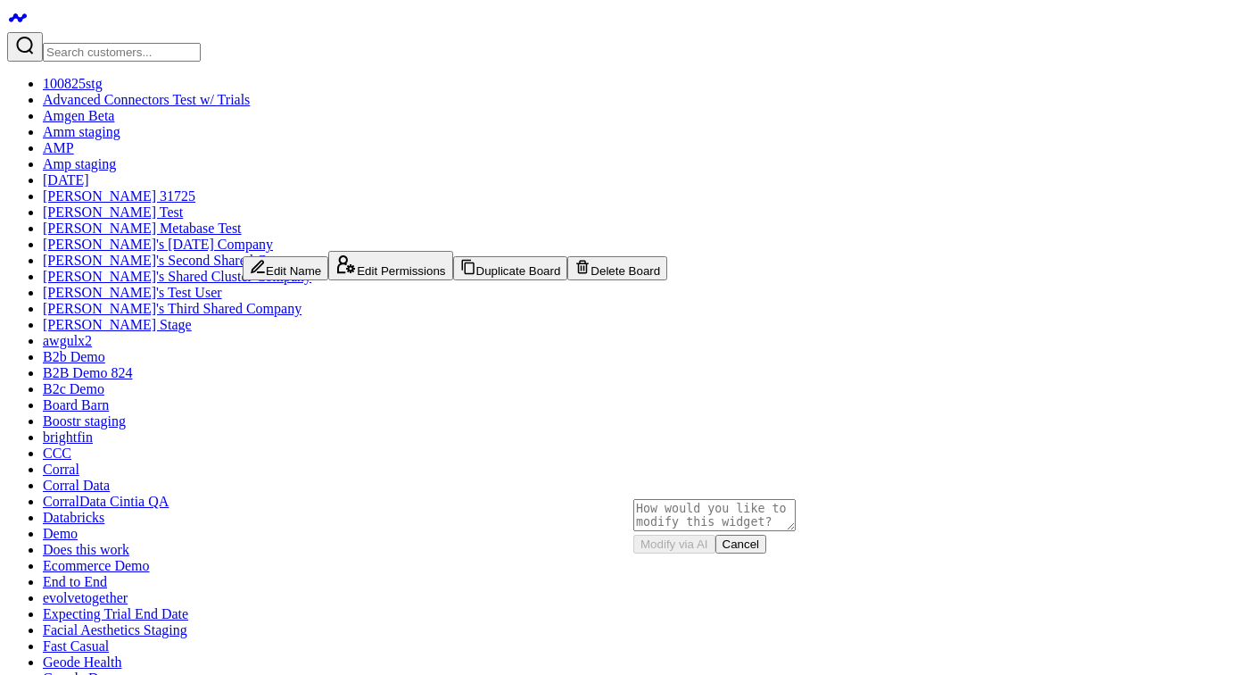 Image resolution: width=1239 pixels, height=675 pixels. Describe the element at coordinates (84, 420) in the screenshot. I see `a: Boostr staging` at that location.